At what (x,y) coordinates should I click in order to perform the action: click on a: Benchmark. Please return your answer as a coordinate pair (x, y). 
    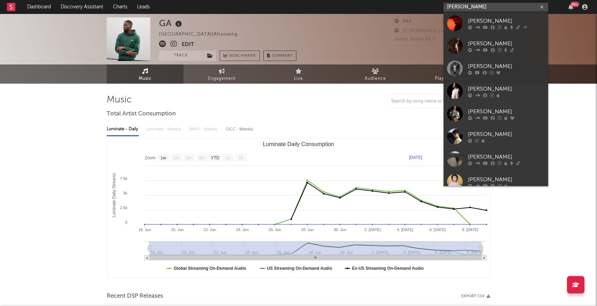
    Looking at the image, I should click on (240, 56).